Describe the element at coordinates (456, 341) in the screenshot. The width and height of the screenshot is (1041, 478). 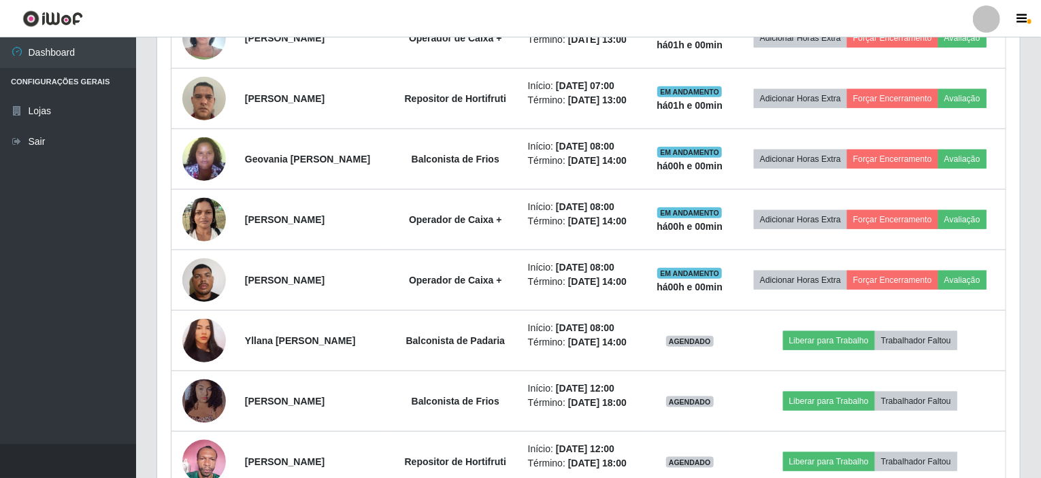
I see `strong: Balconista de Padaria` at that location.